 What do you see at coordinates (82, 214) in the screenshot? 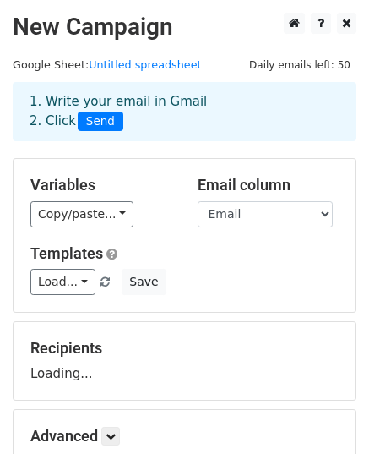
I see `a: Copy/paste...` at bounding box center [82, 214].